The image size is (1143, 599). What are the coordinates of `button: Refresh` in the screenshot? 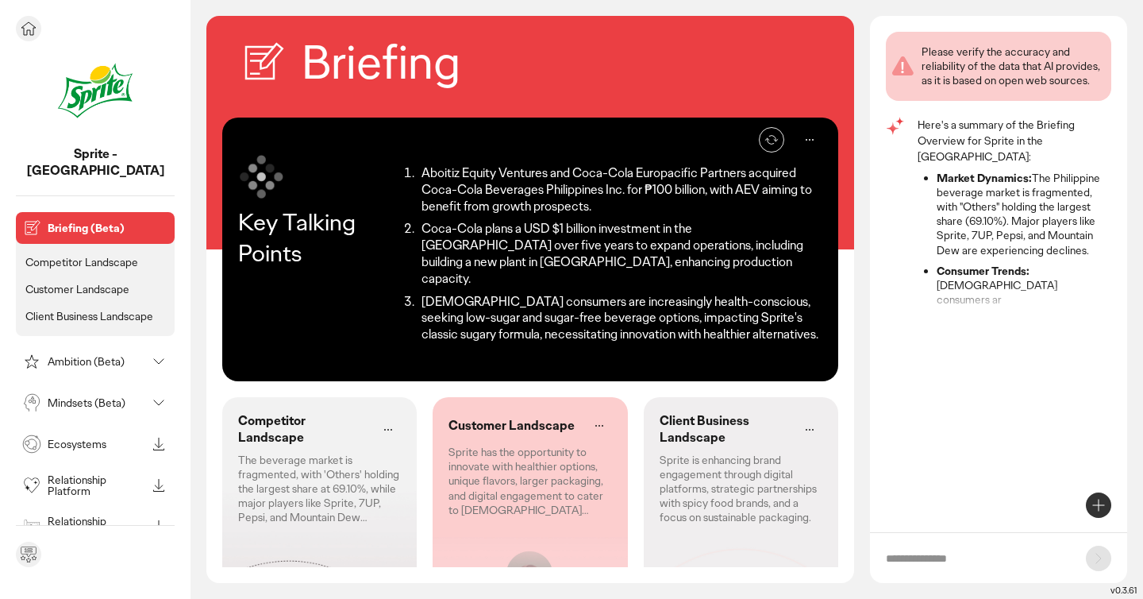 It's located at (772, 140).